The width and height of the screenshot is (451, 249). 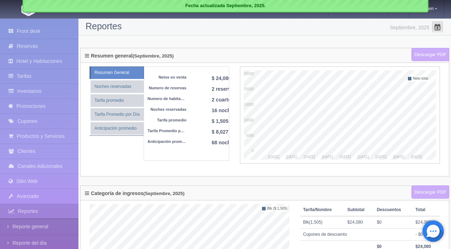 What do you see at coordinates (426, 210) in the screenshot?
I see `th: Total` at bounding box center [426, 210].